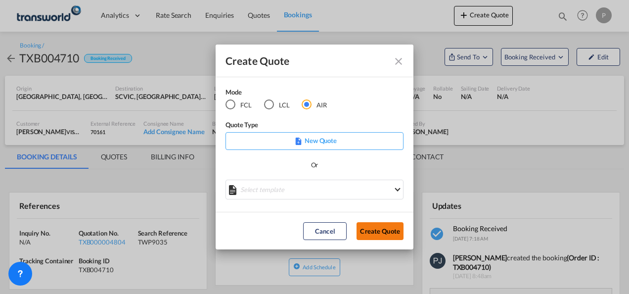 This screenshot has height=294, width=629. I want to click on md-radio-button: AIR, so click(314, 105).